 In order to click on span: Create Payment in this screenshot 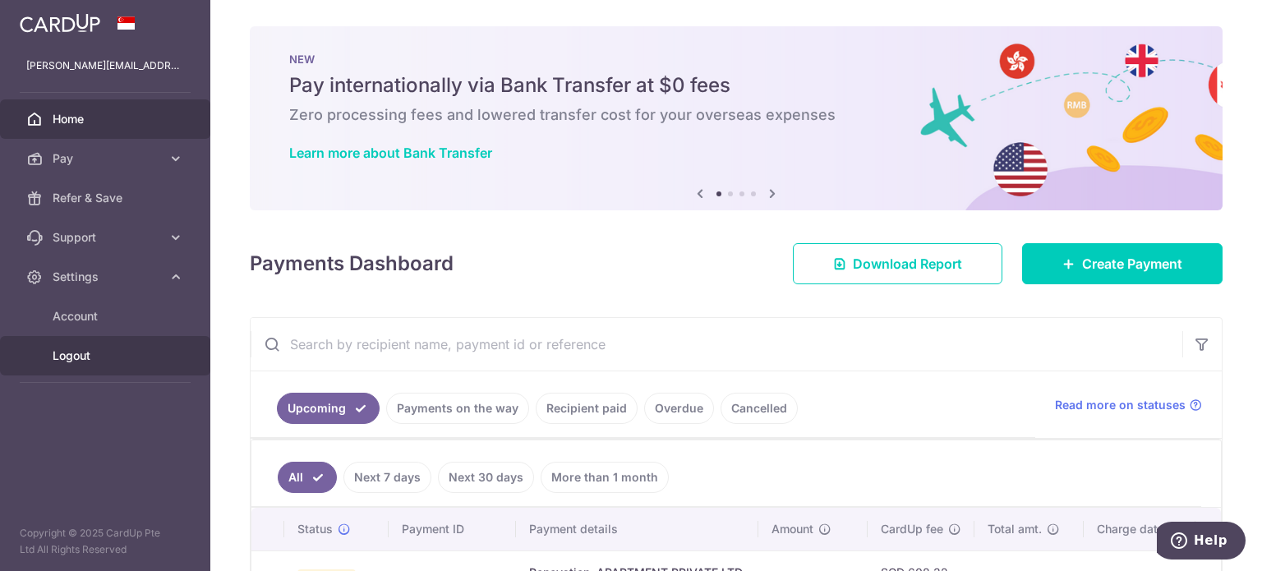, I will do `click(1132, 264)`.